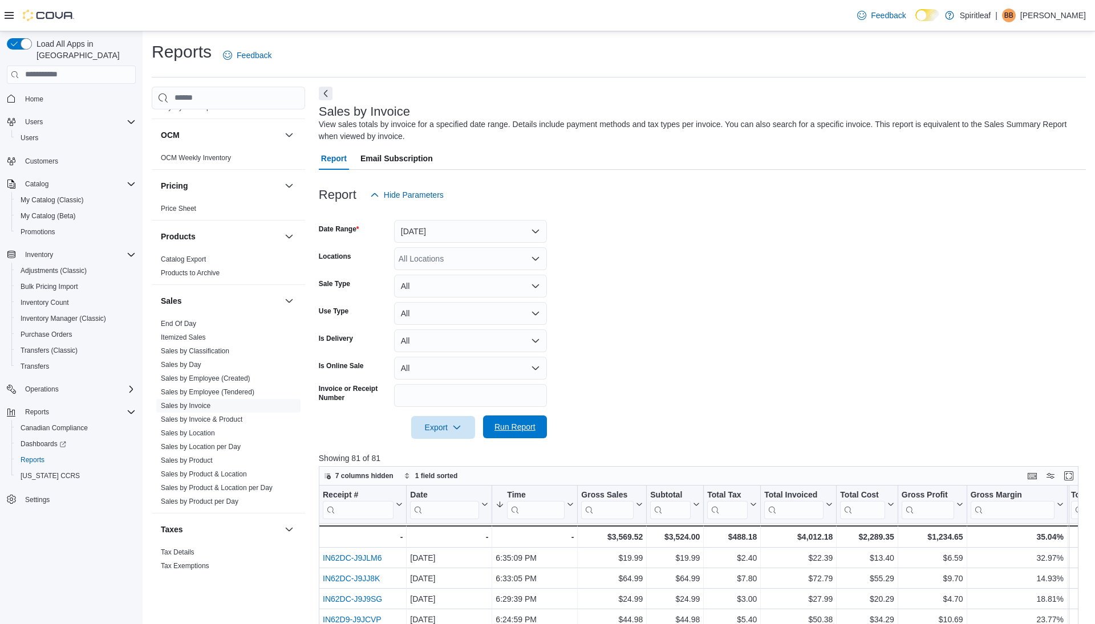 The width and height of the screenshot is (1095, 624). What do you see at coordinates (449, 504) in the screenshot?
I see `button: Date` at bounding box center [449, 504].